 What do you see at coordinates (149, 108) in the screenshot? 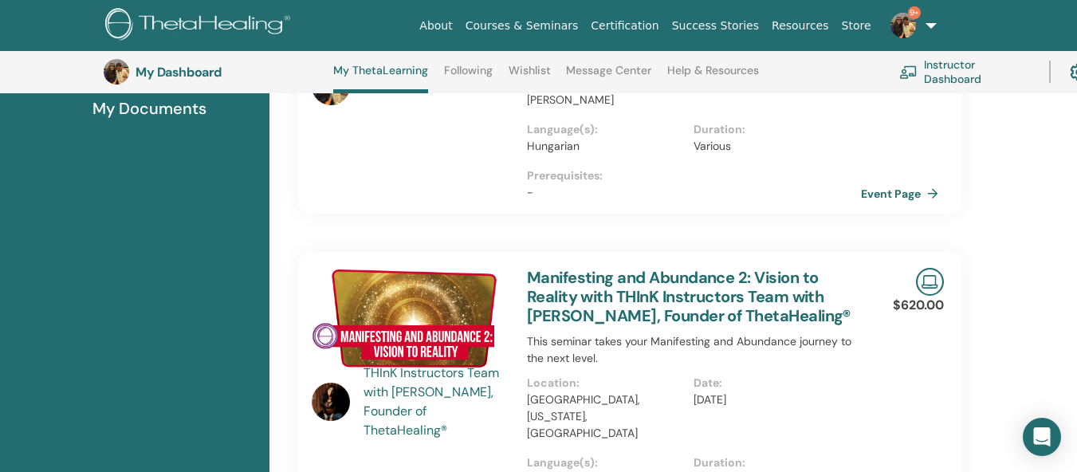
I see `span: My Documents` at bounding box center [149, 108].